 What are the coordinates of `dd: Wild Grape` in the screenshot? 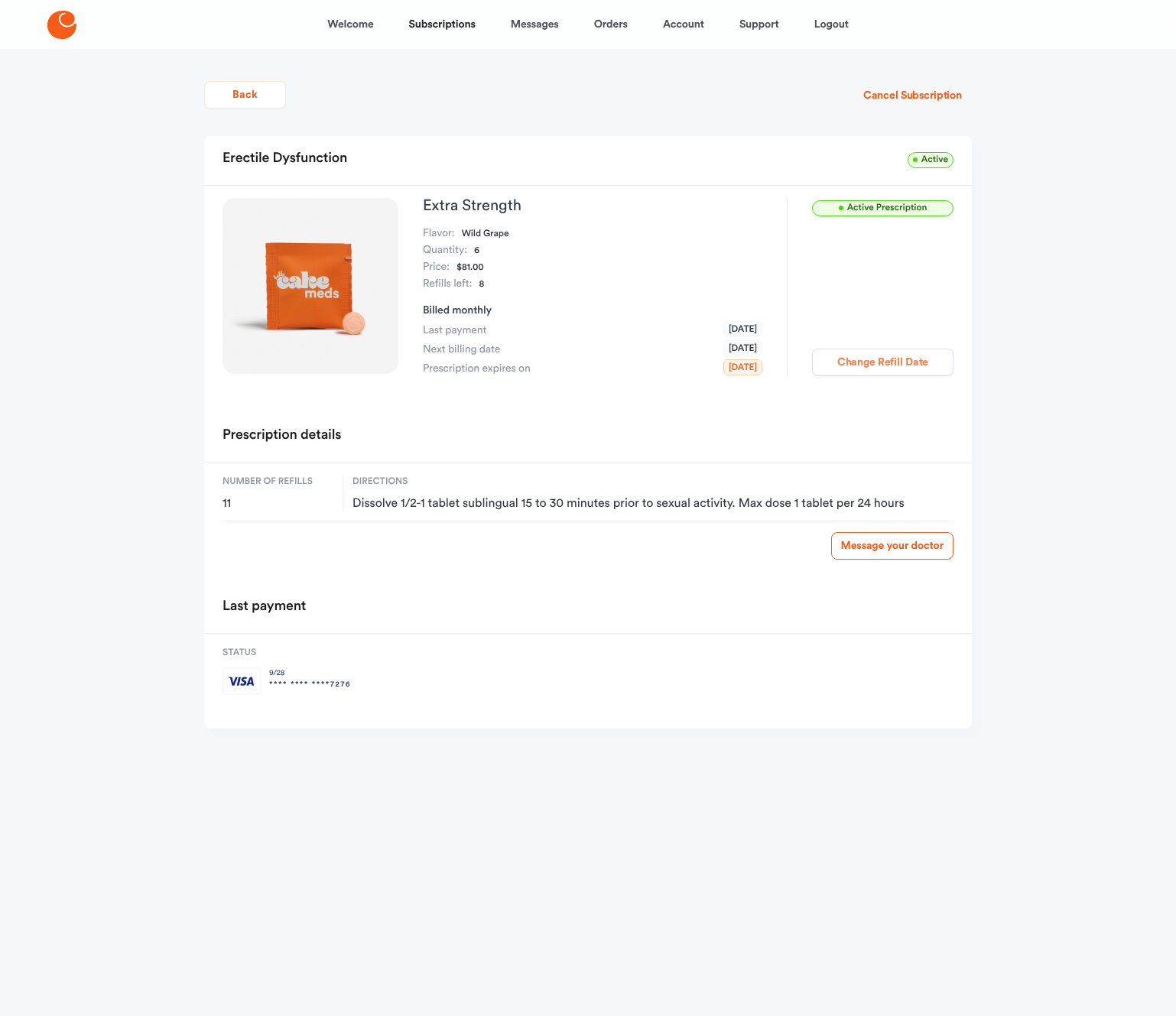 It's located at (485, 234).